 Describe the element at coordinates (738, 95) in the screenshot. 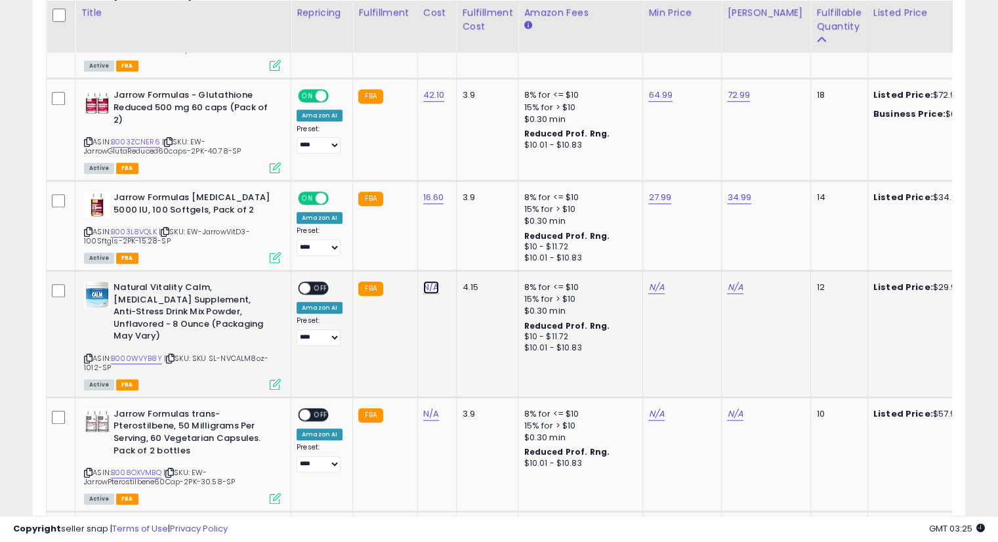

I see `a: 72.99` at that location.